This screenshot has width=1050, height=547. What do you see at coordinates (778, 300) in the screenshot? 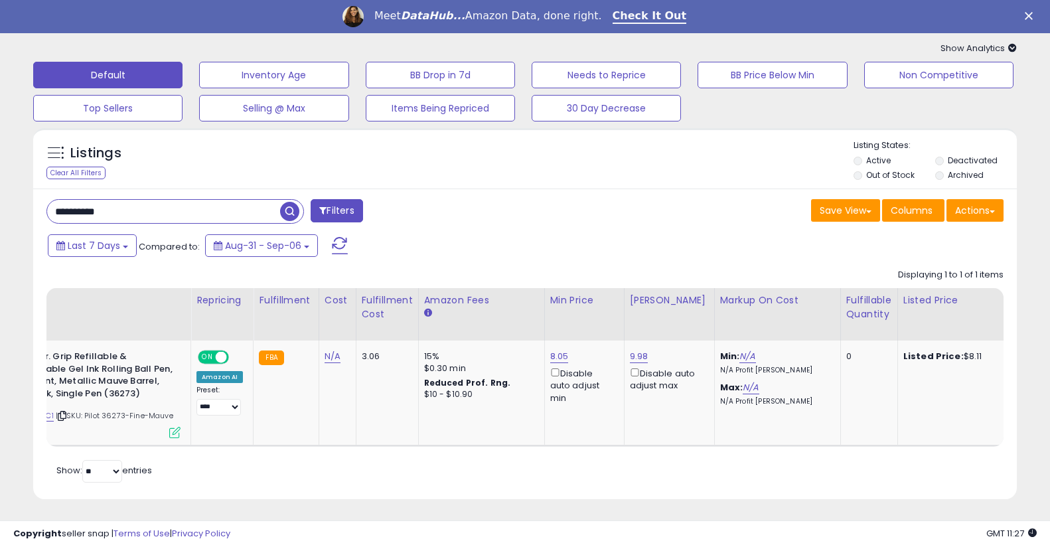
I see `div: Markup on Cost` at bounding box center [778, 300].